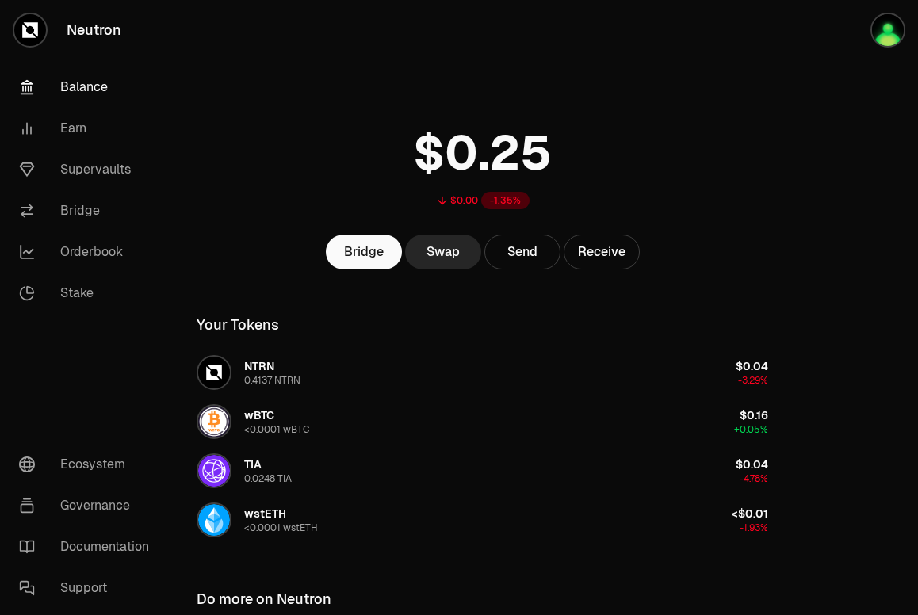 Image resolution: width=918 pixels, height=615 pixels. What do you see at coordinates (464, 200) in the screenshot?
I see `div: $0.00` at bounding box center [464, 200].